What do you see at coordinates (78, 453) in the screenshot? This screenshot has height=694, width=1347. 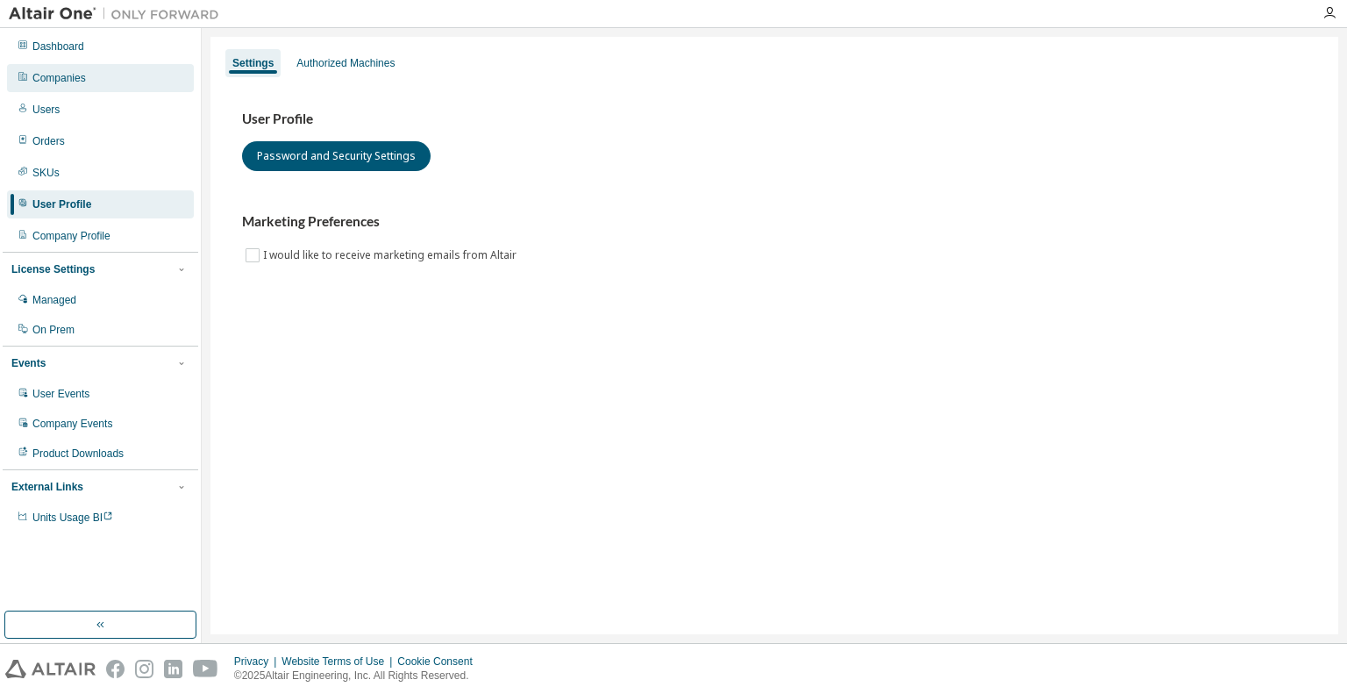 I see `div: Product Downloads` at bounding box center [78, 453].